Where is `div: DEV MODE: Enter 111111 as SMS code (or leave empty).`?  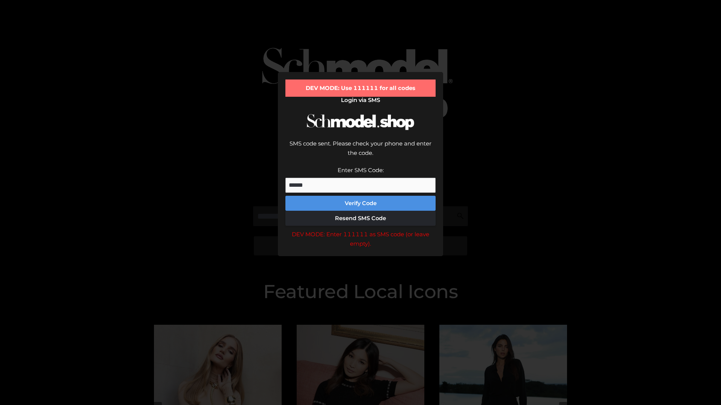
div: DEV MODE: Enter 111111 as SMS code (or leave empty). is located at coordinates (360, 239).